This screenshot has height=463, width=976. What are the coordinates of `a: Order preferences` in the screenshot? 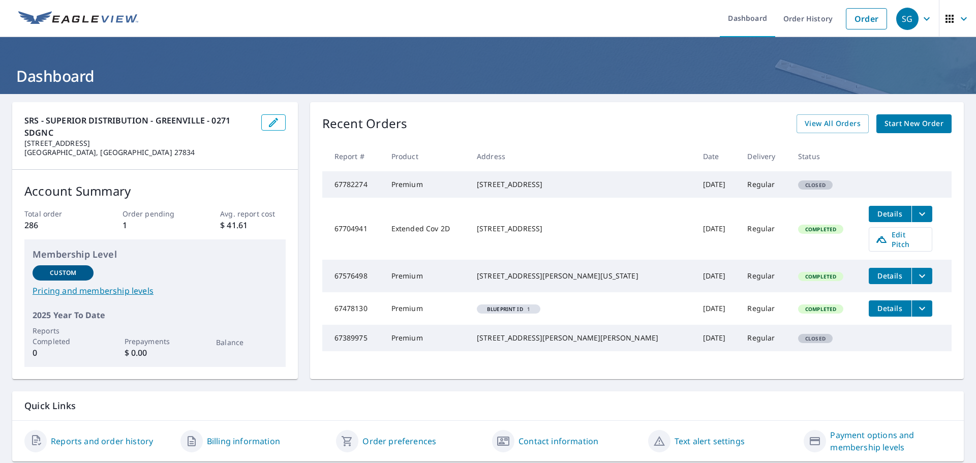 It's located at (399, 441).